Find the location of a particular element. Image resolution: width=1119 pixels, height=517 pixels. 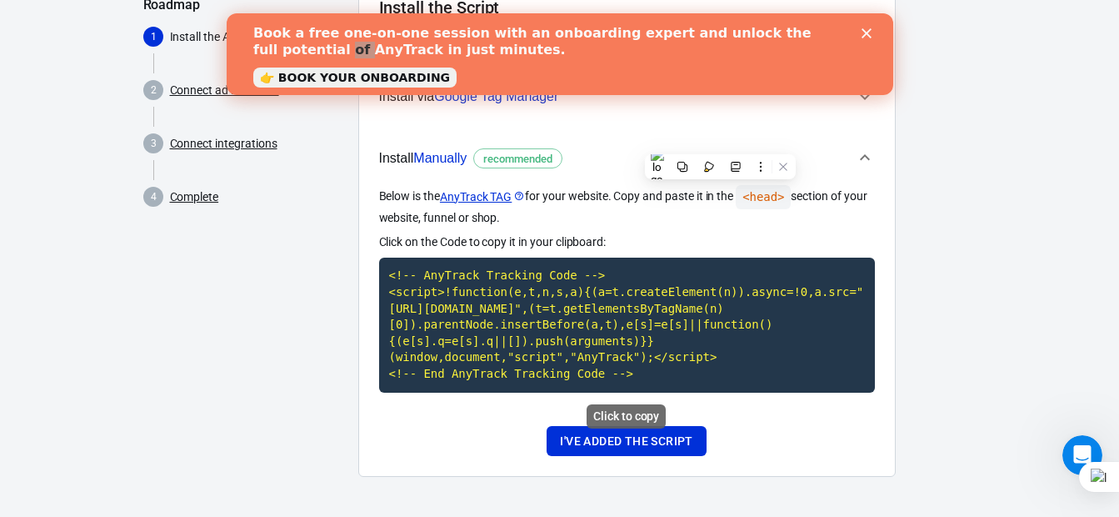

p: Install the AnyTrack tag is located at coordinates (257, 37).